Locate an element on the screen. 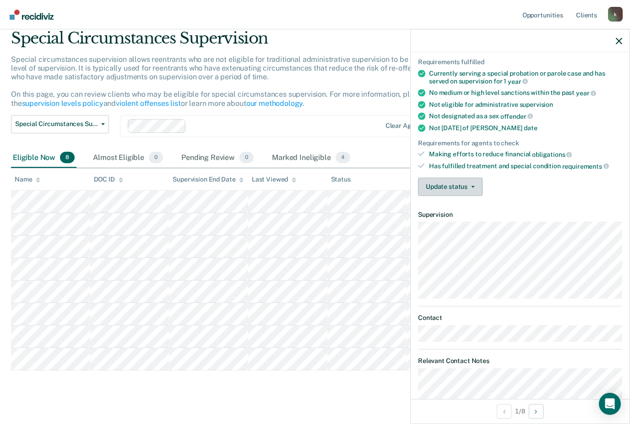 Image resolution: width=630 pixels, height=424 pixels. dt: Supervision is located at coordinates (520, 214).